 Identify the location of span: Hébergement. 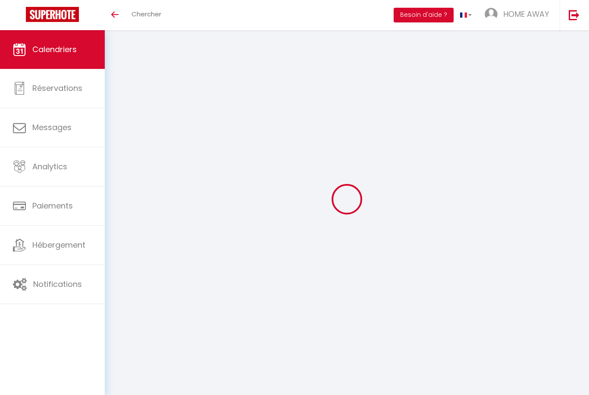
(59, 245).